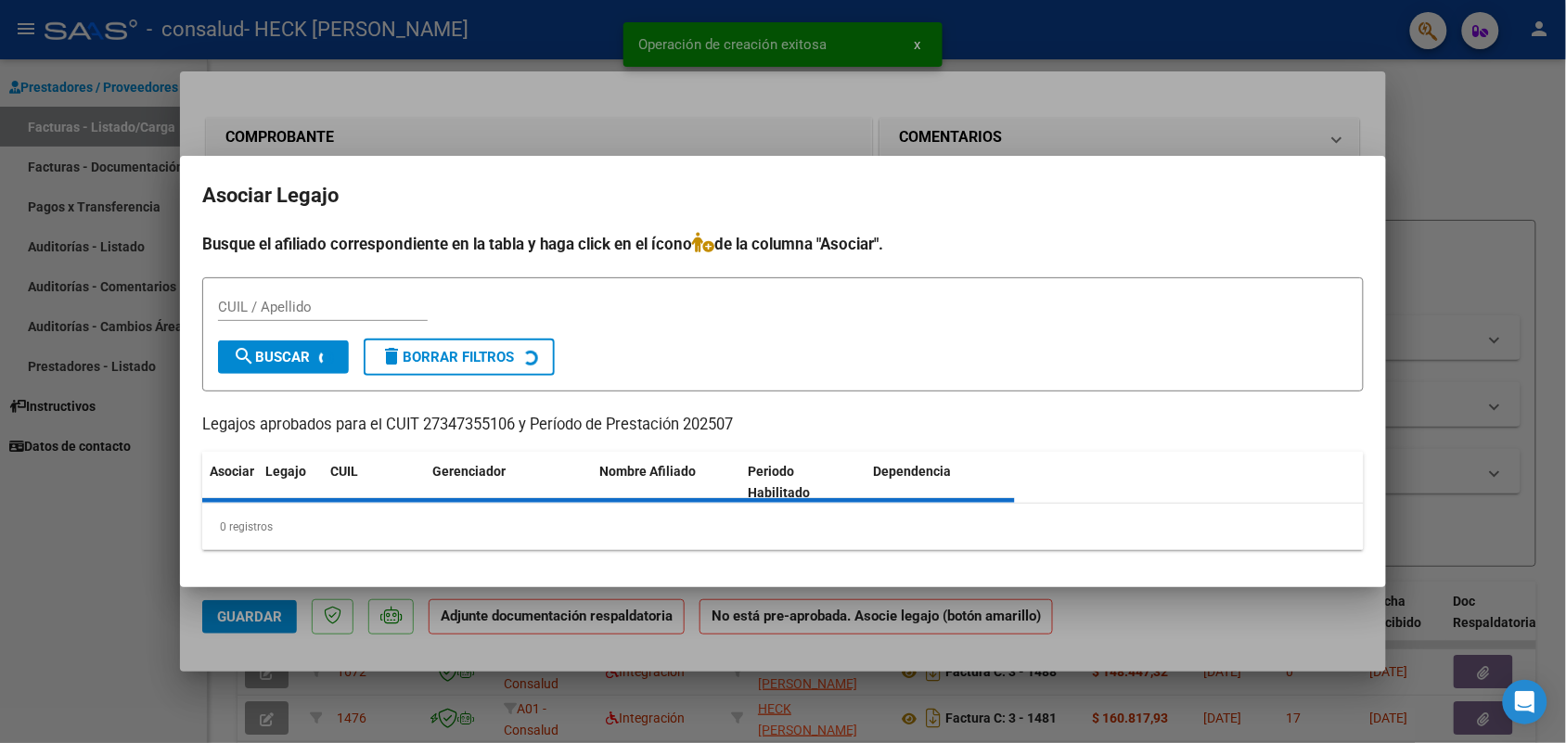 This screenshot has height=743, width=1566. I want to click on mat-icon: search, so click(244, 356).